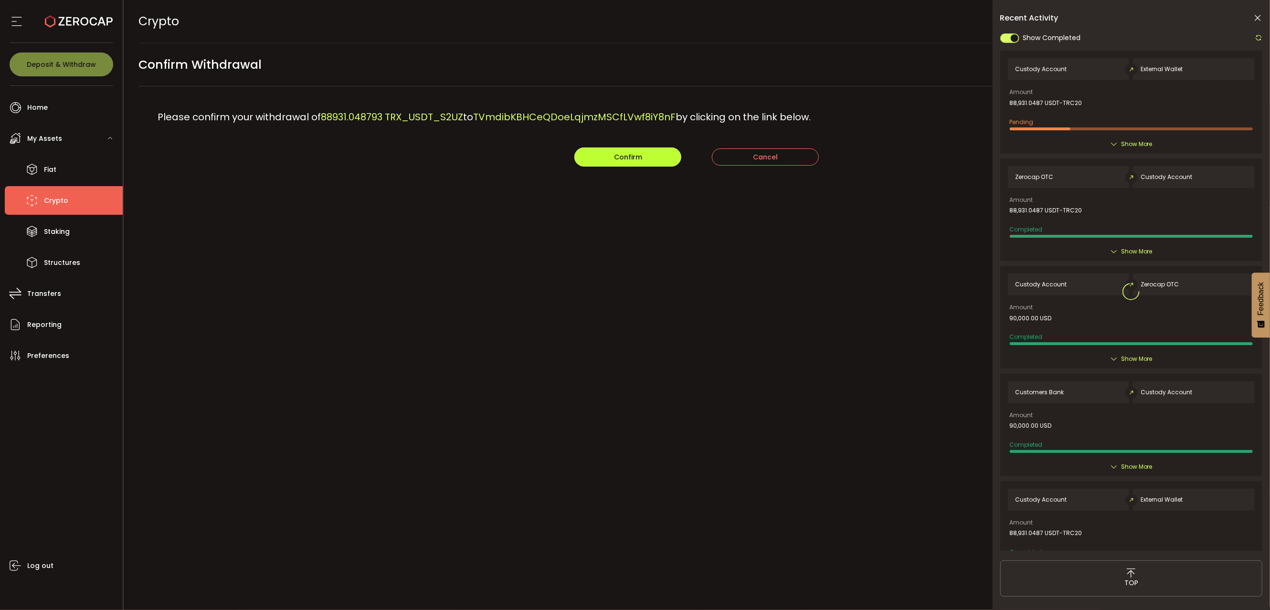 This screenshot has height=610, width=1270. I want to click on span: Fiat, so click(50, 170).